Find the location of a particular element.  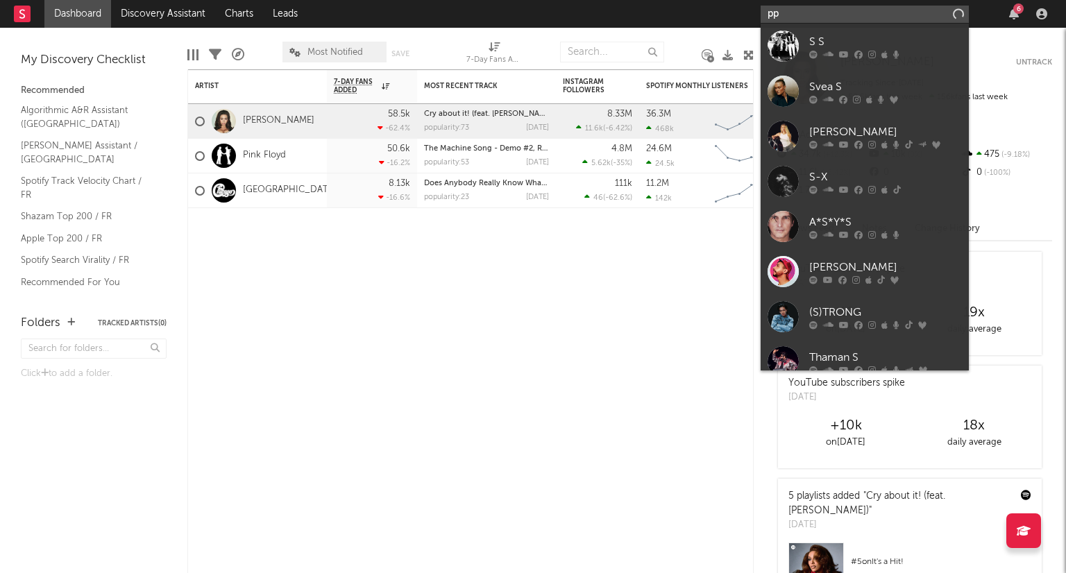

div: -16.6 % is located at coordinates (394, 197).